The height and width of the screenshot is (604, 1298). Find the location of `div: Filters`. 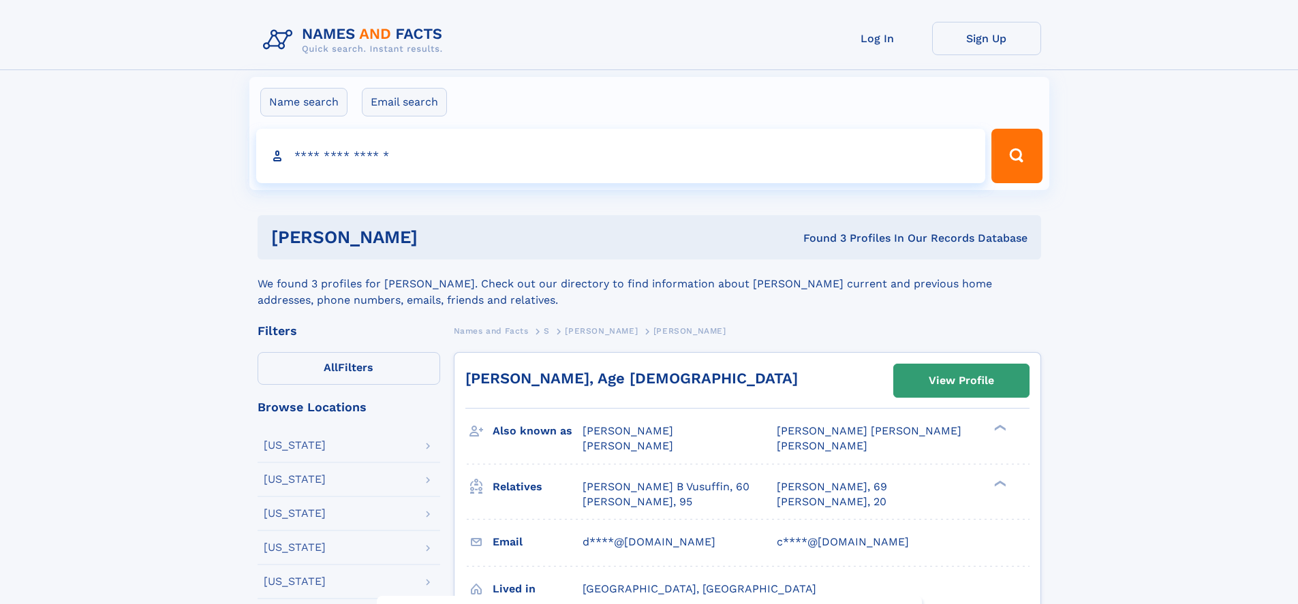

div: Filters is located at coordinates (349, 331).